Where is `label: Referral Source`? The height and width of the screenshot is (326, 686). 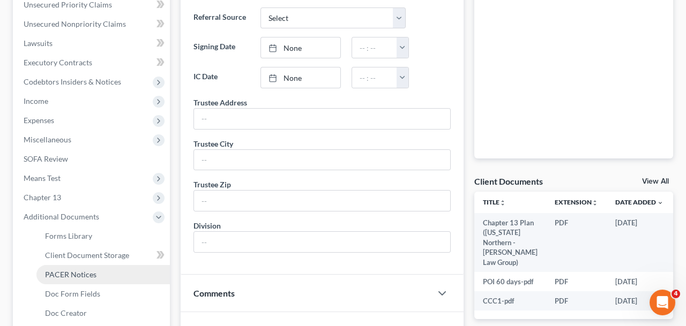
label: Referral Source is located at coordinates (221, 18).